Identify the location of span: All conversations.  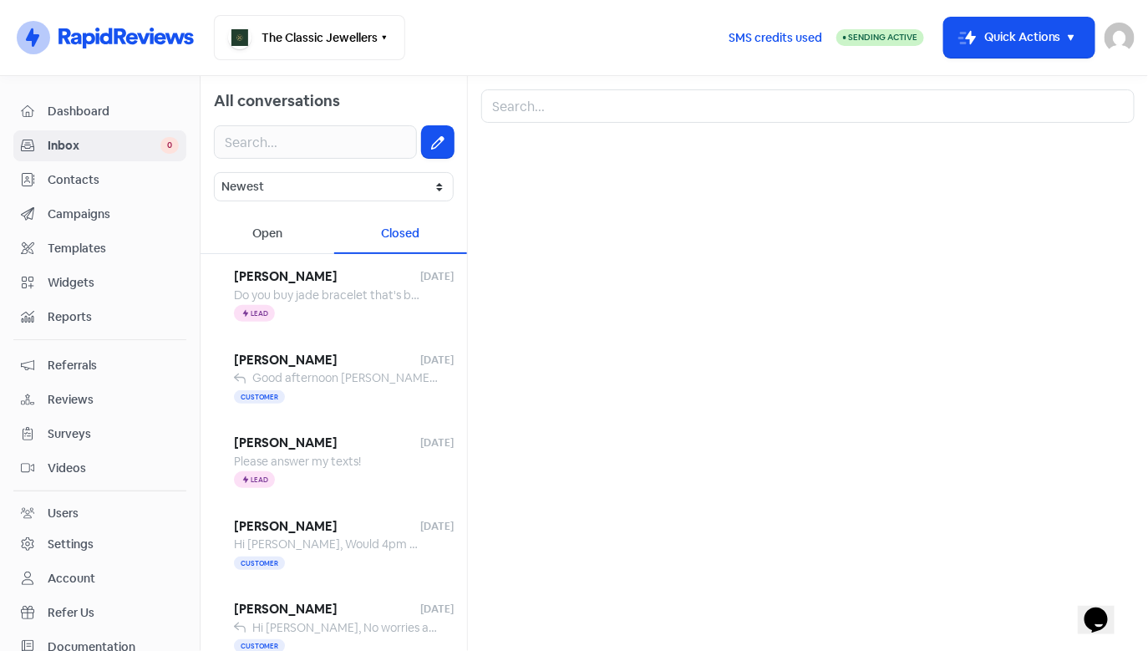
(276, 100).